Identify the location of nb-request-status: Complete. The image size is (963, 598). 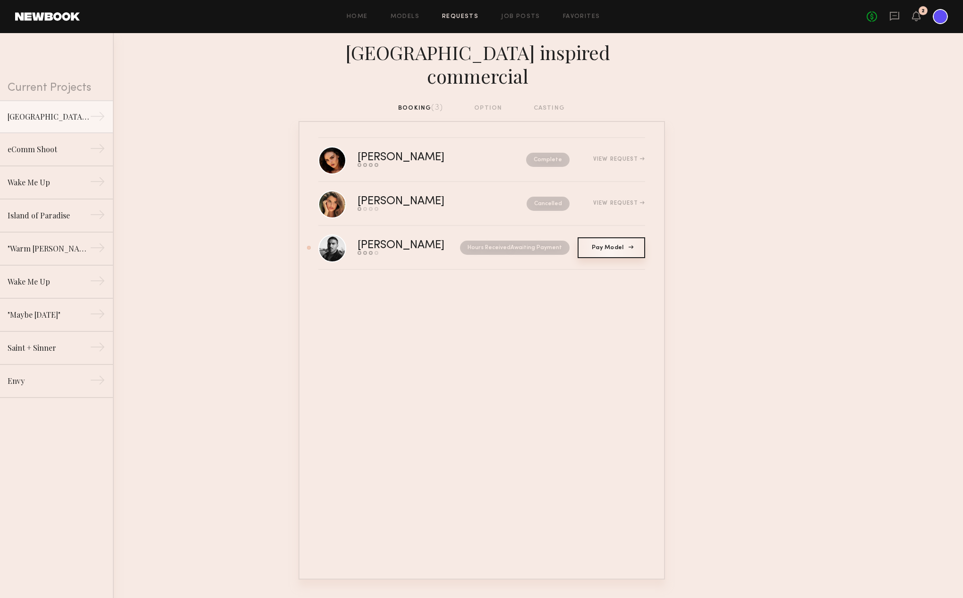
(548, 160).